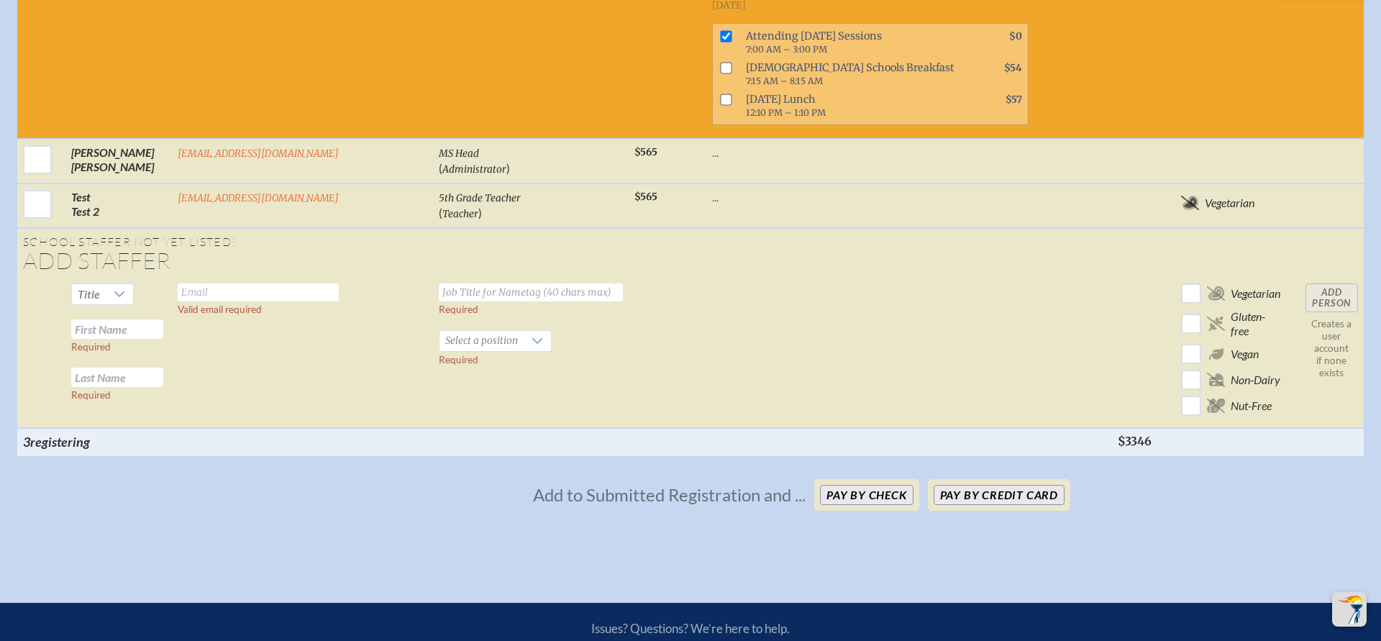 The image size is (1381, 641). I want to click on span: 7:00 AM – 3:00 PM, so click(786, 49).